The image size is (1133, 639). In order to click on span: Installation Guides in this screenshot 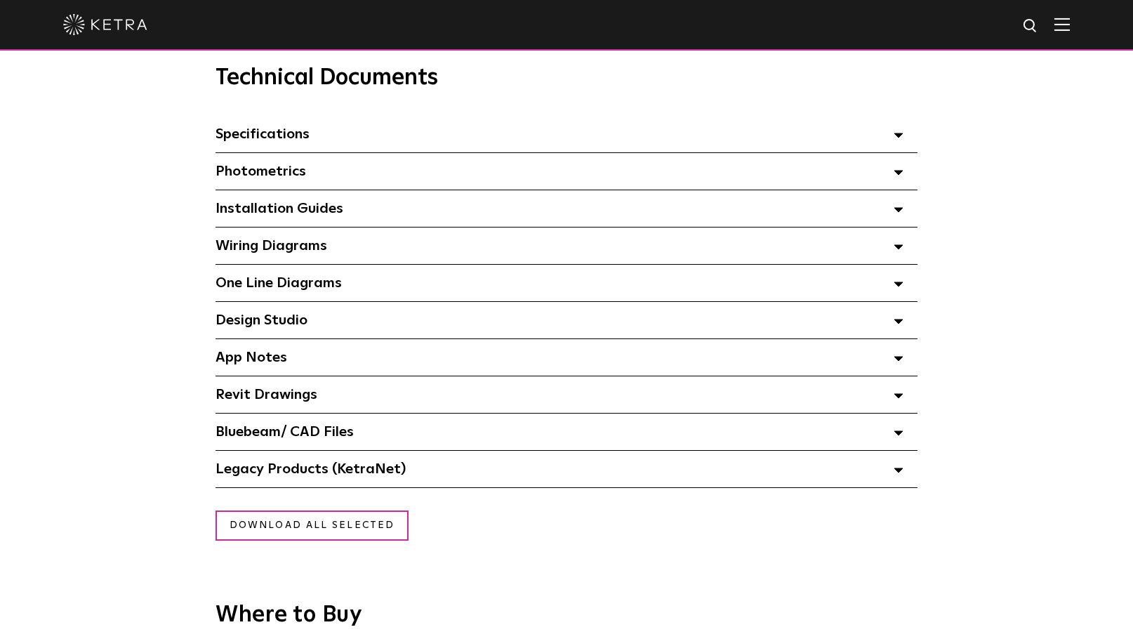, I will do `click(279, 209)`.